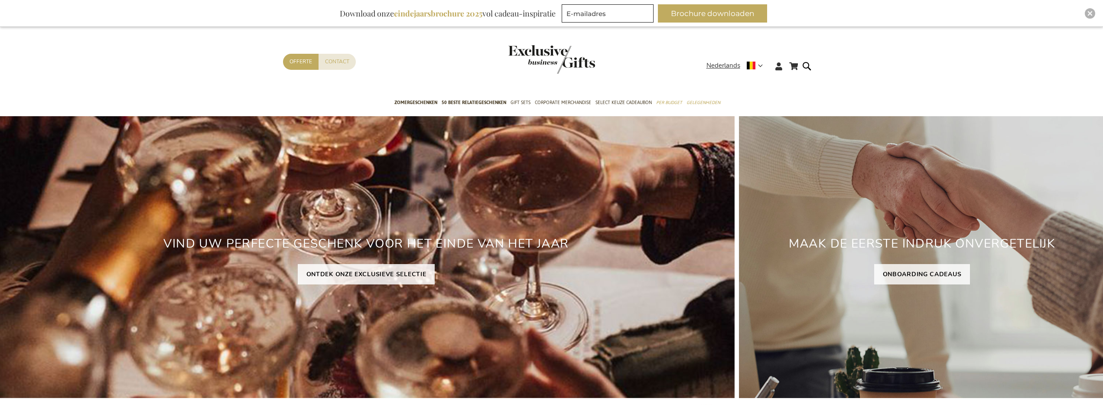  What do you see at coordinates (704, 102) in the screenshot?
I see `span: Gelegenheden` at bounding box center [704, 102].